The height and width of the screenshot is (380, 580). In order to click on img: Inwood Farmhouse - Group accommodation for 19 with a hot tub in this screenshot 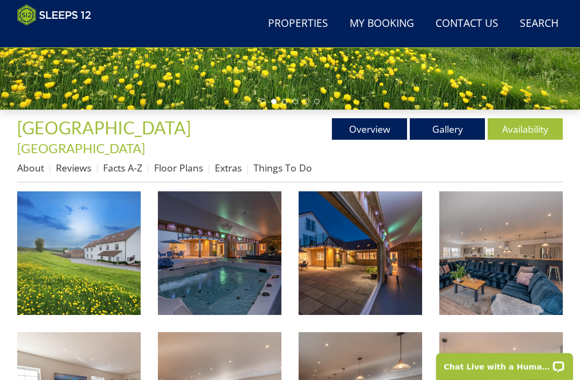, I will do `click(501, 253)`.